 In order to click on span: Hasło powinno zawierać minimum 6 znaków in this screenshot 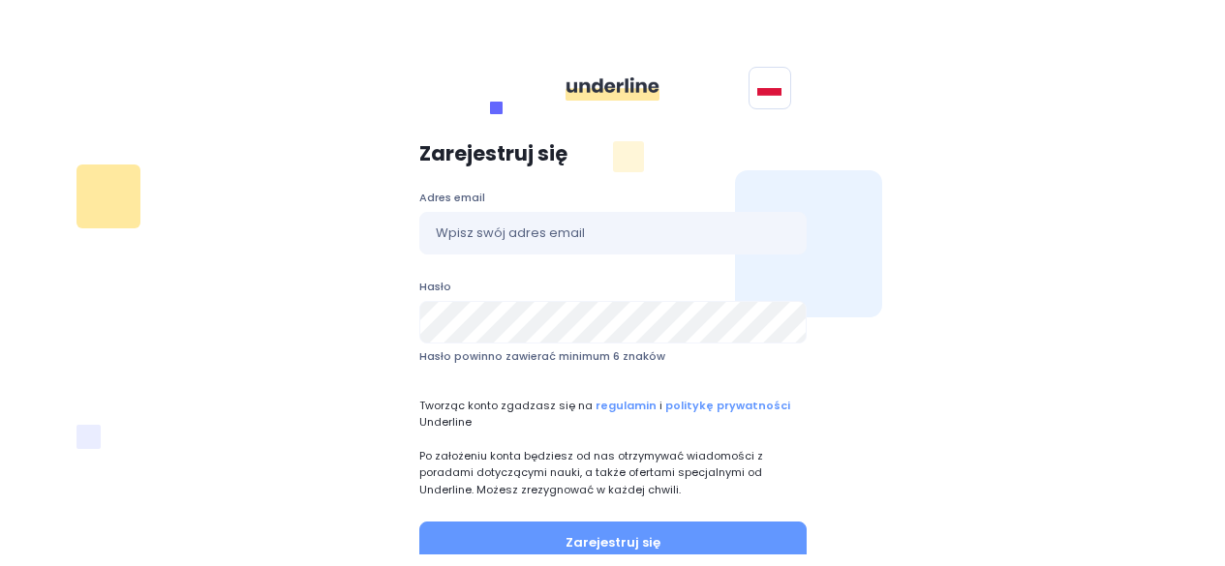, I will do `click(542, 356)`.